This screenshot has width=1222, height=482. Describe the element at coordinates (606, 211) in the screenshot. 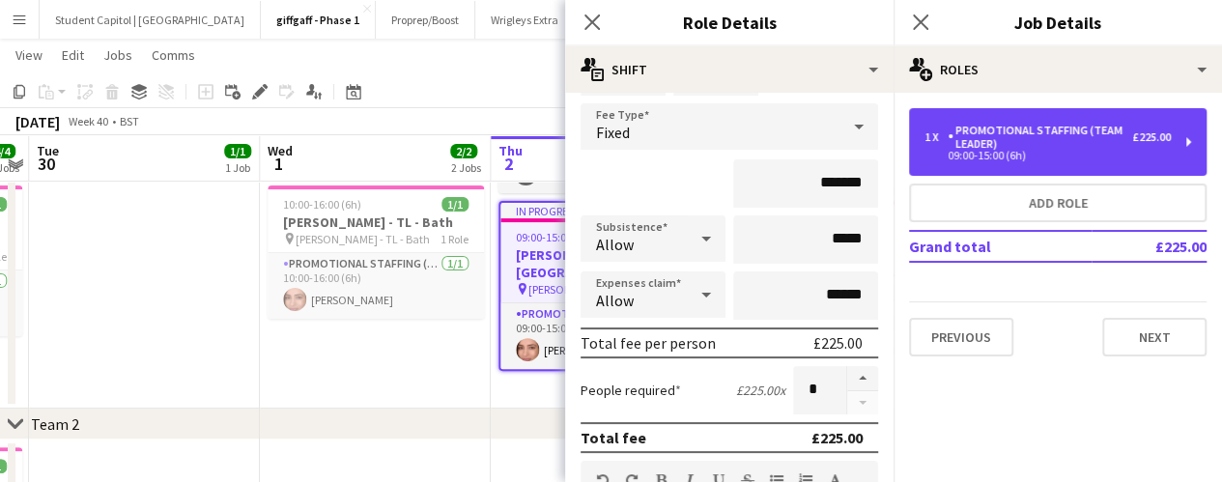

I see `div: In progress` at that location.